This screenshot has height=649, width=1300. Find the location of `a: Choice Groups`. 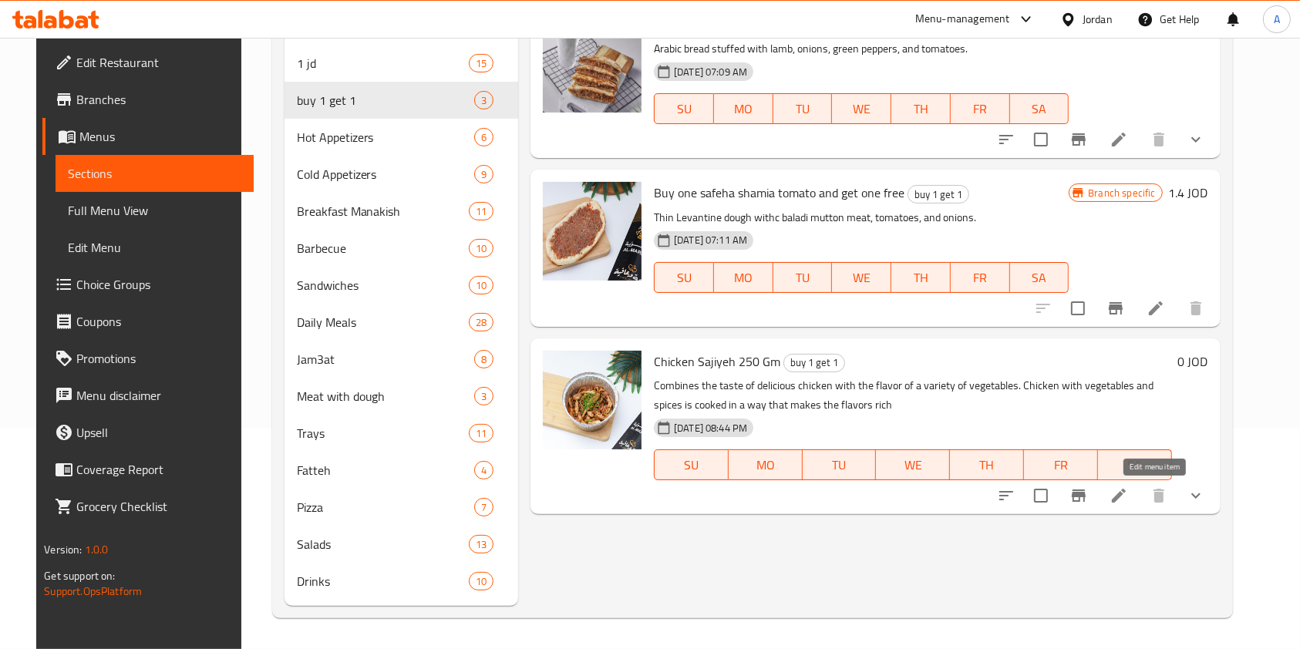

a: Choice Groups is located at coordinates (148, 285).